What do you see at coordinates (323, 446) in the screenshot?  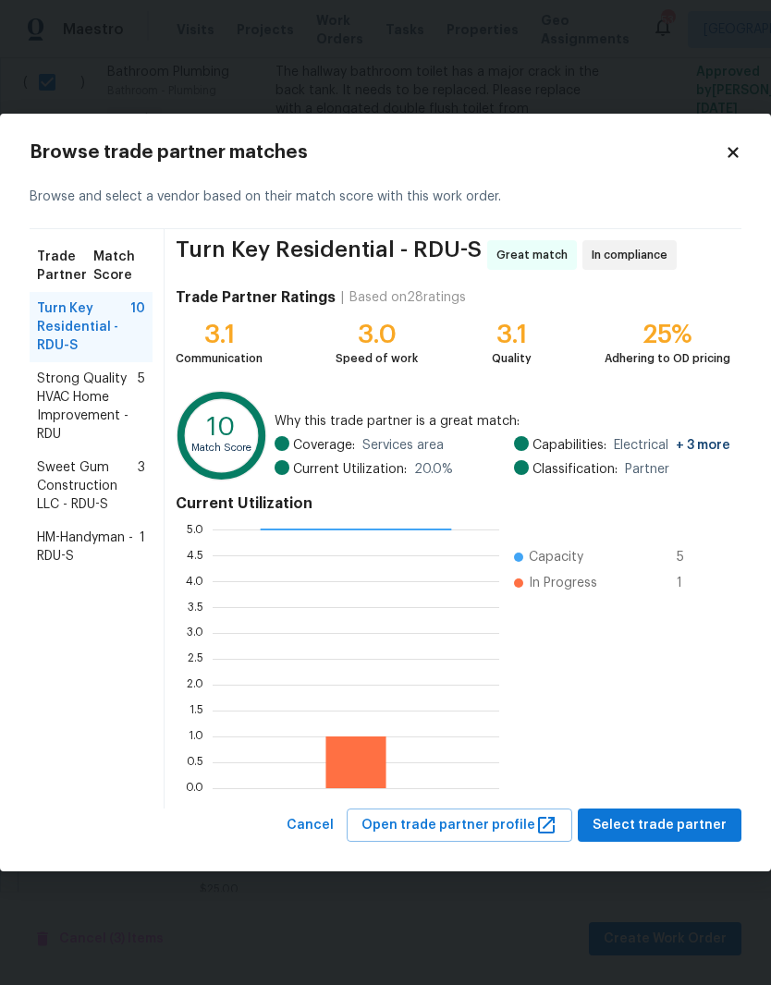 I see `span: Coverage:` at bounding box center [323, 446].